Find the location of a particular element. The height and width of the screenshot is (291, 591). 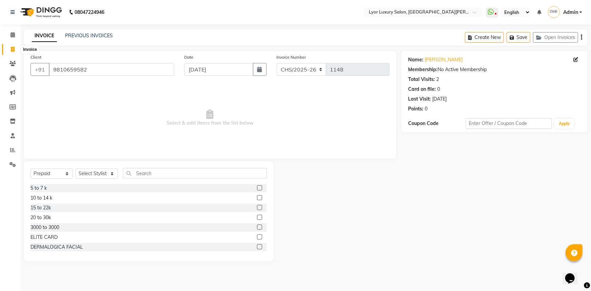

div: DERMALOGICA FACIAL is located at coordinates (57, 247).